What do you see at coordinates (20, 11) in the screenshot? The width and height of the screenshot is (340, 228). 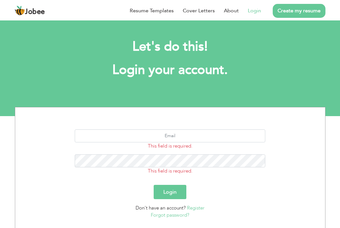 I see `img: jobee.io` at bounding box center [20, 11].